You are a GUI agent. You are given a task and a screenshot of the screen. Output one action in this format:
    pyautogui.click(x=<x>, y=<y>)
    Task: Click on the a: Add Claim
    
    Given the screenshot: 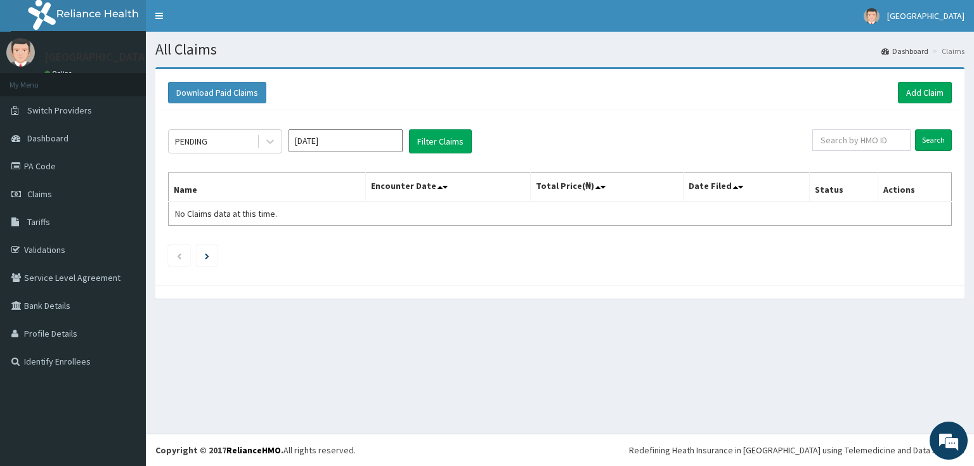 What is the action you would take?
    pyautogui.click(x=925, y=93)
    